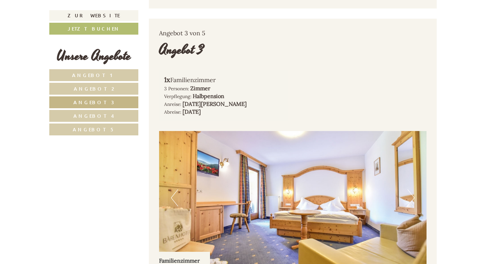 The width and height of the screenshot is (486, 264). Describe the element at coordinates (94, 116) in the screenshot. I see `span: Angebot 4` at that location.